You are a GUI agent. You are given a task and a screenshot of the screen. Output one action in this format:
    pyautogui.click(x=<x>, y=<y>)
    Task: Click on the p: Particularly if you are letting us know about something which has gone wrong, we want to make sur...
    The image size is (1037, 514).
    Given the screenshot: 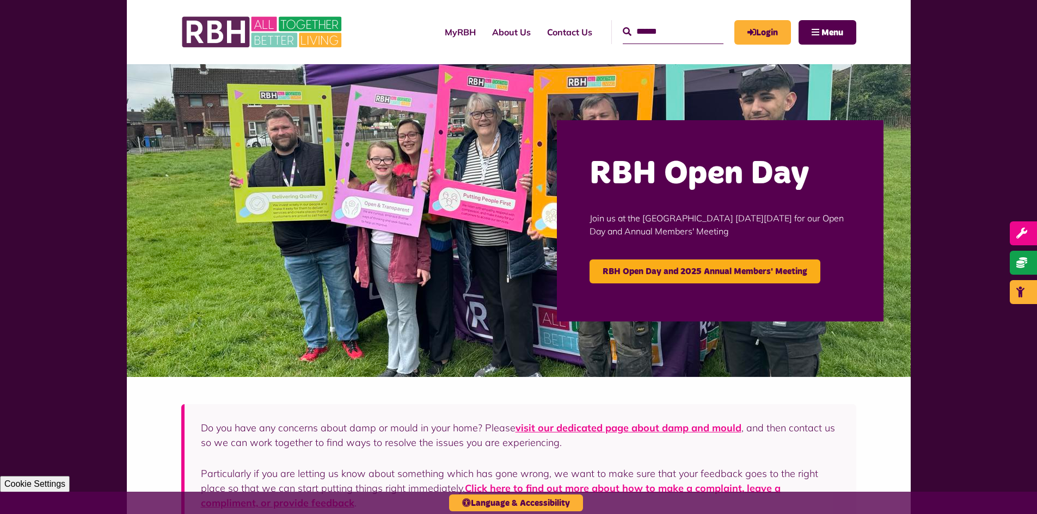 What is the action you would take?
    pyautogui.click(x=520, y=488)
    